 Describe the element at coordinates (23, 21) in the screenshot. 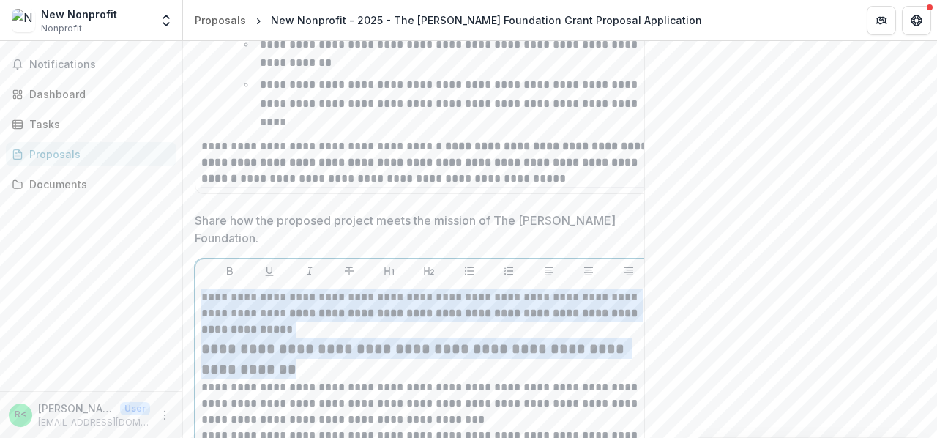

I see `img: New Nonprofit` at that location.